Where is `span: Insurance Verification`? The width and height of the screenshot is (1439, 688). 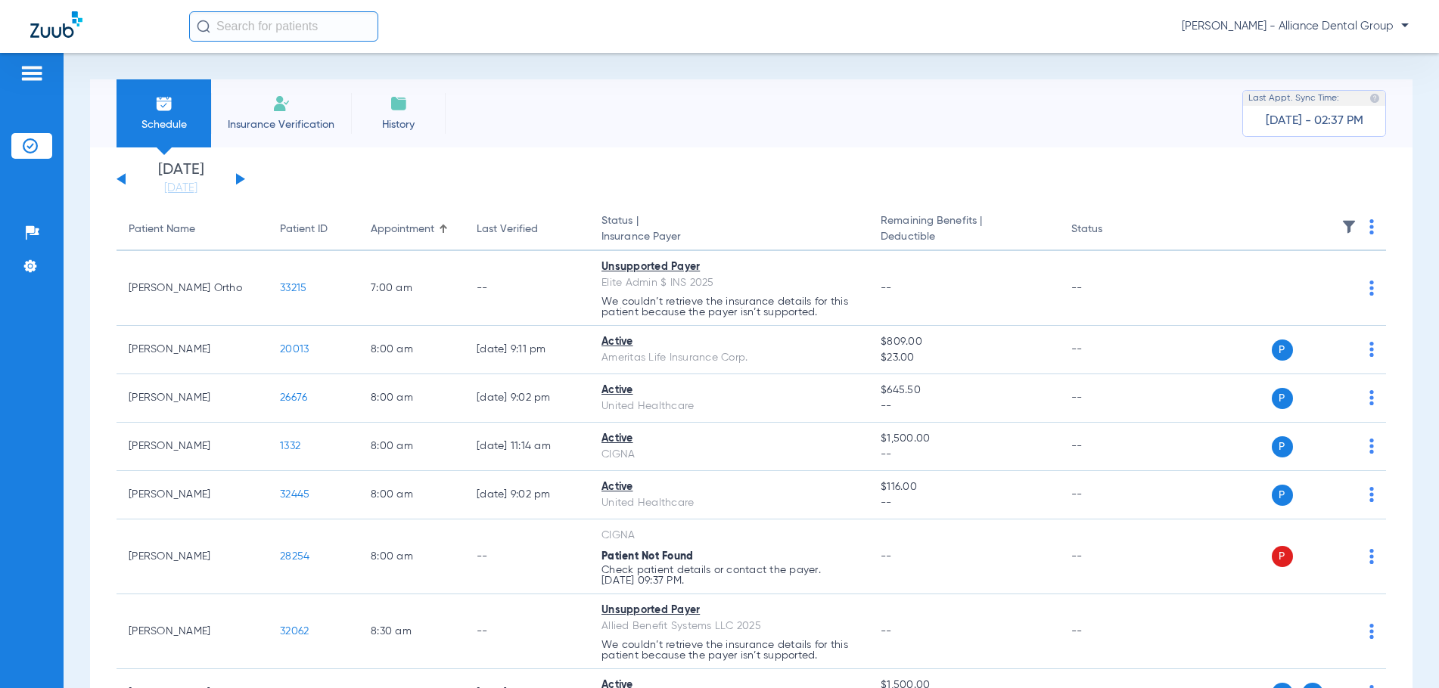 span: Insurance Verification is located at coordinates (281, 125).